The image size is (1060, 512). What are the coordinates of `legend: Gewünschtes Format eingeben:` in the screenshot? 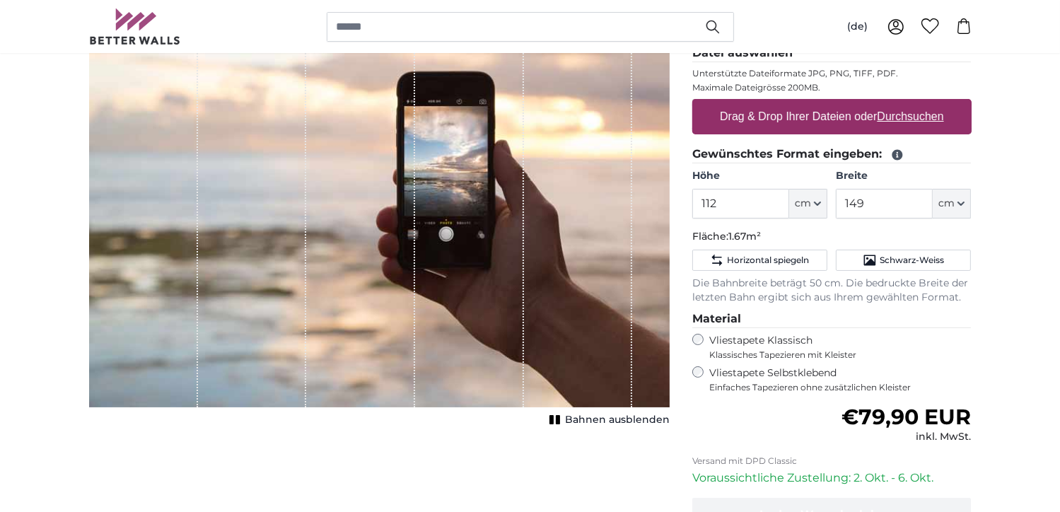 It's located at (832, 154).